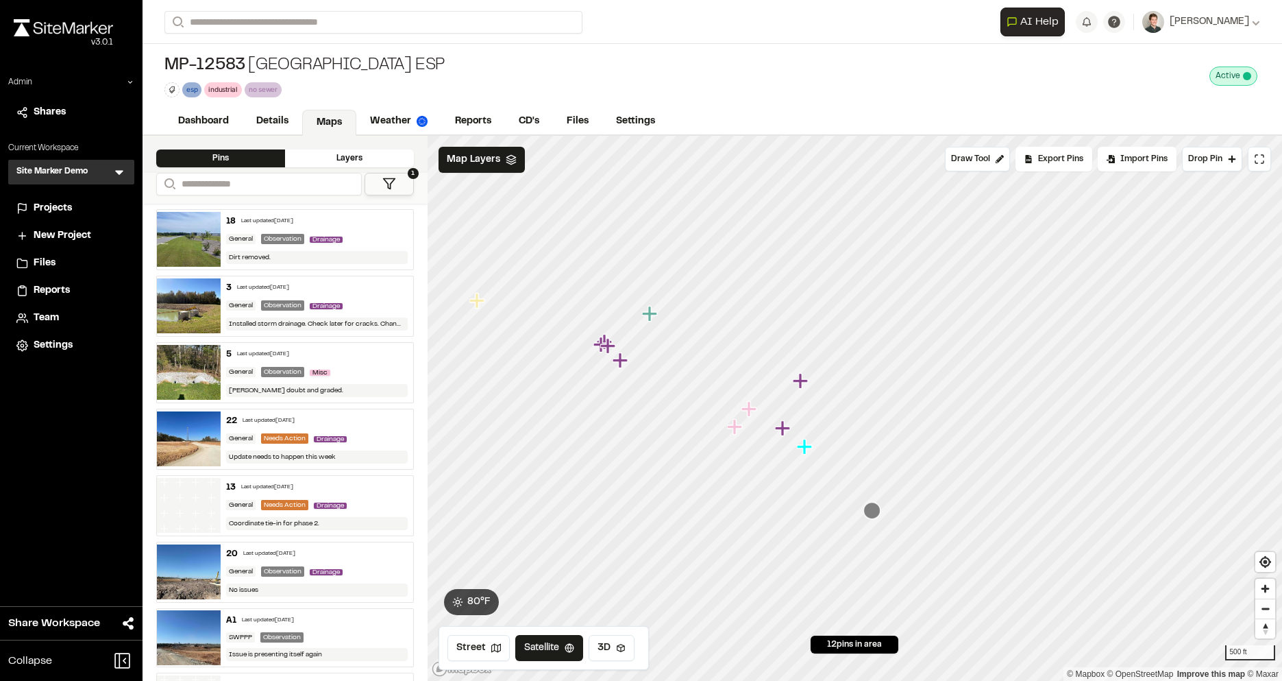  I want to click on img: precipai.png, so click(422, 121).